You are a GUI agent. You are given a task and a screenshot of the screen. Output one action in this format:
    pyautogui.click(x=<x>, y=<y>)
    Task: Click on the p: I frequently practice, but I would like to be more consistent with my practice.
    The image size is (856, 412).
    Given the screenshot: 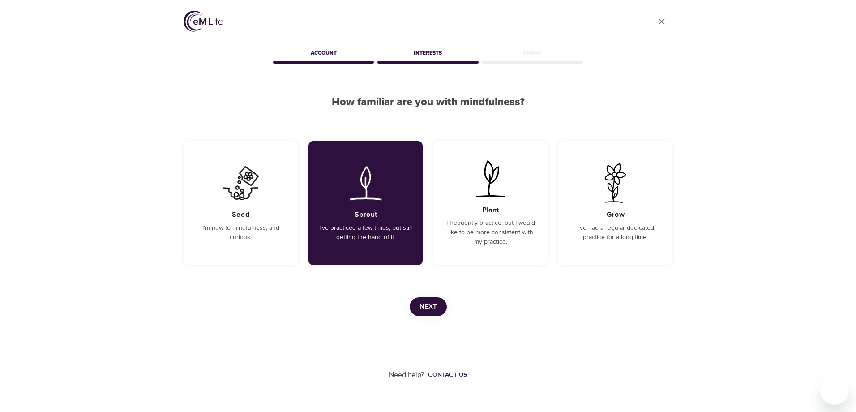 What is the action you would take?
    pyautogui.click(x=490, y=232)
    